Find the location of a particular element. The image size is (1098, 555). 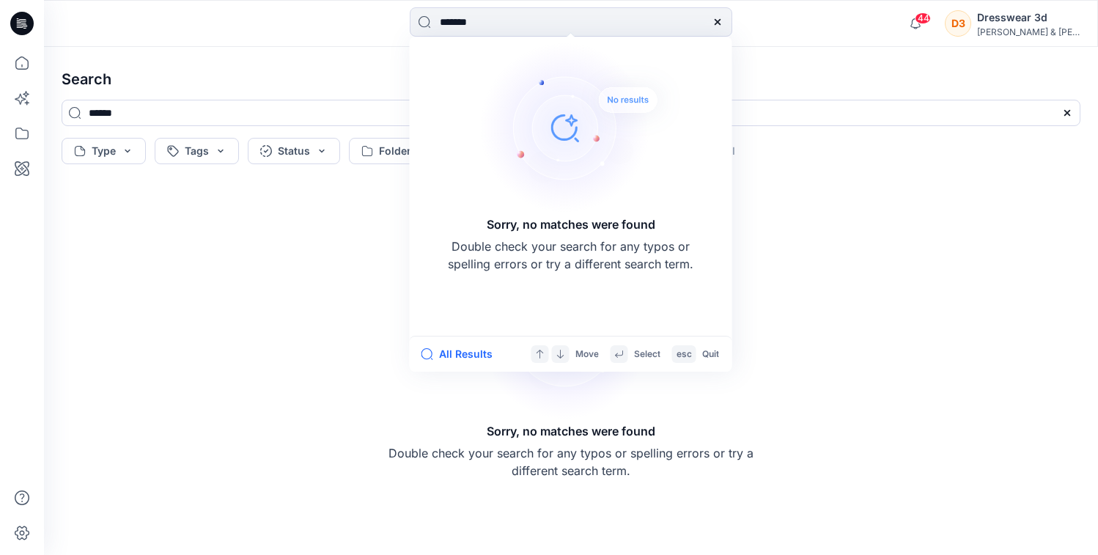

p: Select is located at coordinates (647, 354).